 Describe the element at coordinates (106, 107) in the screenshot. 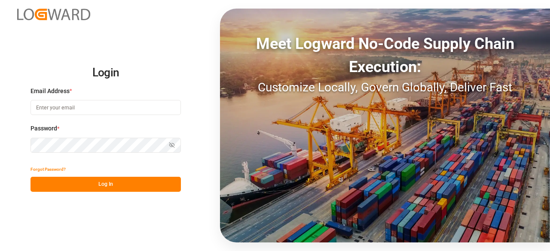

I see `input: Enter your email` at that location.